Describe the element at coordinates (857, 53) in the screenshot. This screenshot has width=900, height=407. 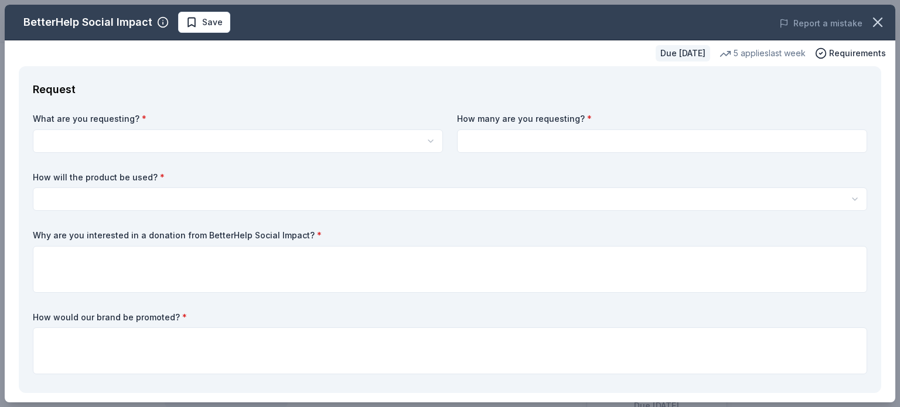
I see `span: Requirements` at that location.